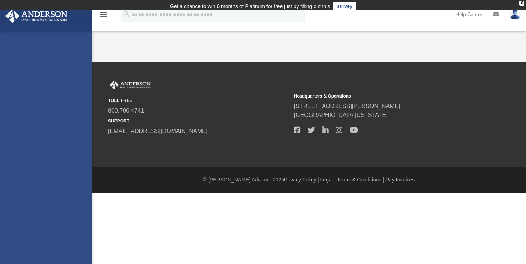 The width and height of the screenshot is (526, 264). Describe the element at coordinates (103, 15) in the screenshot. I see `i: menu` at that location.